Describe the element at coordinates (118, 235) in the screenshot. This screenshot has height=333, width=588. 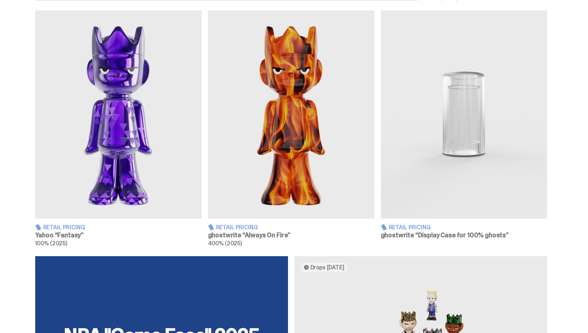
I see `h3: Yahoo “Fantasy”` at that location.